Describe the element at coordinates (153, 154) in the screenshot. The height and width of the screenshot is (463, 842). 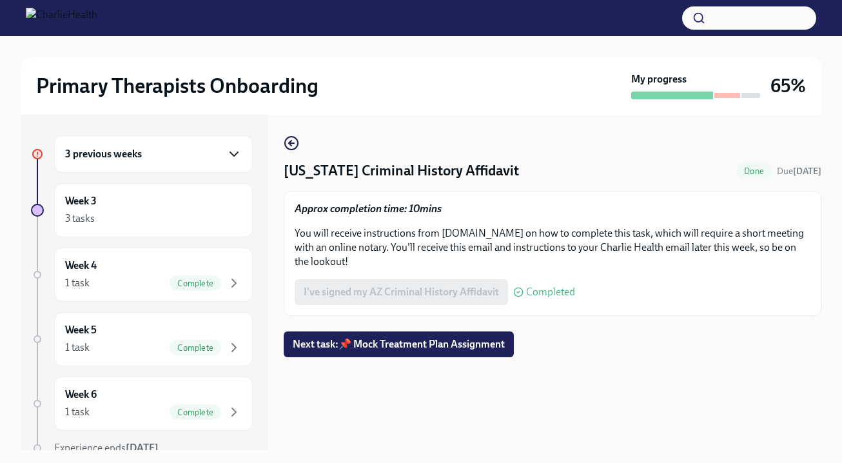
I see `div: 3 previous weeks` at that location.